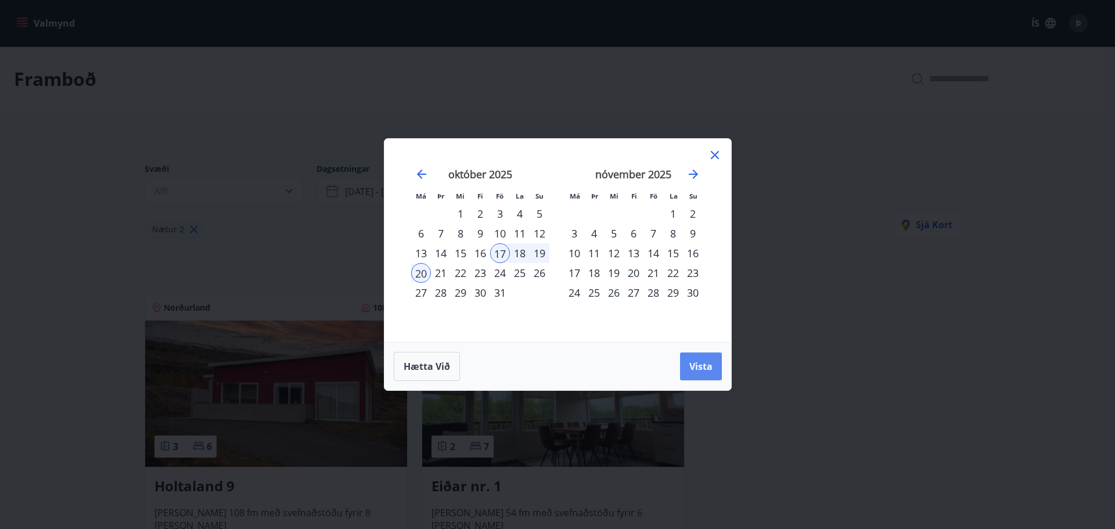 This screenshot has width=1115, height=529. I want to click on td: Selected as start date. föstudagur, 17. október 2025, so click(500, 253).